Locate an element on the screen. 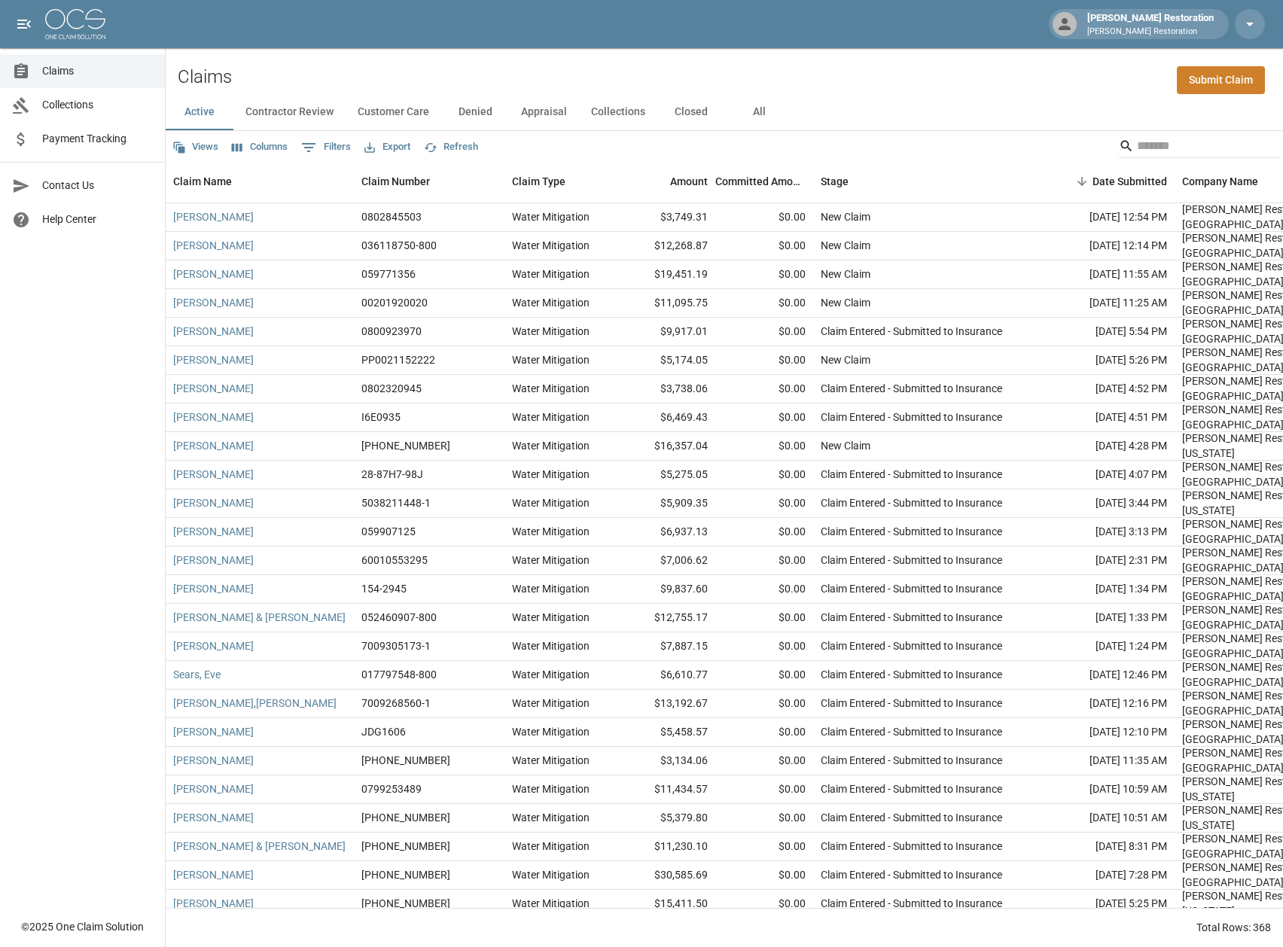  div: Claim Name is located at coordinates (202, 181).